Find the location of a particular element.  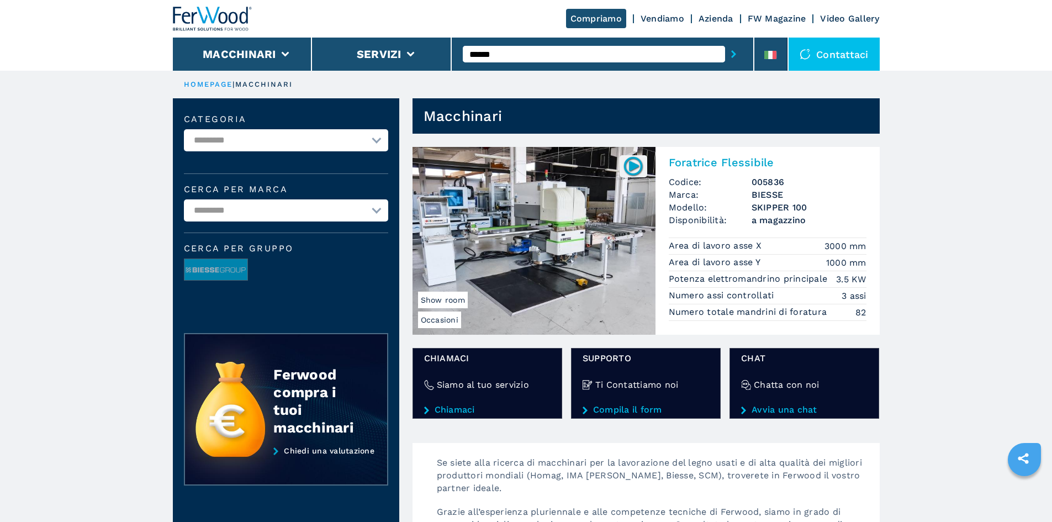

img: 005836 is located at coordinates (633, 166).